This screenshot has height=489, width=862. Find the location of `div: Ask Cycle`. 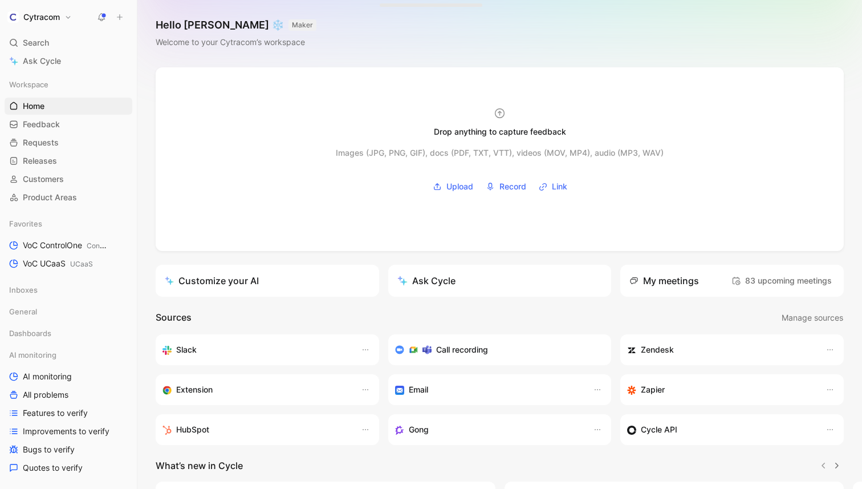

div: Ask Cycle is located at coordinates (427, 281).